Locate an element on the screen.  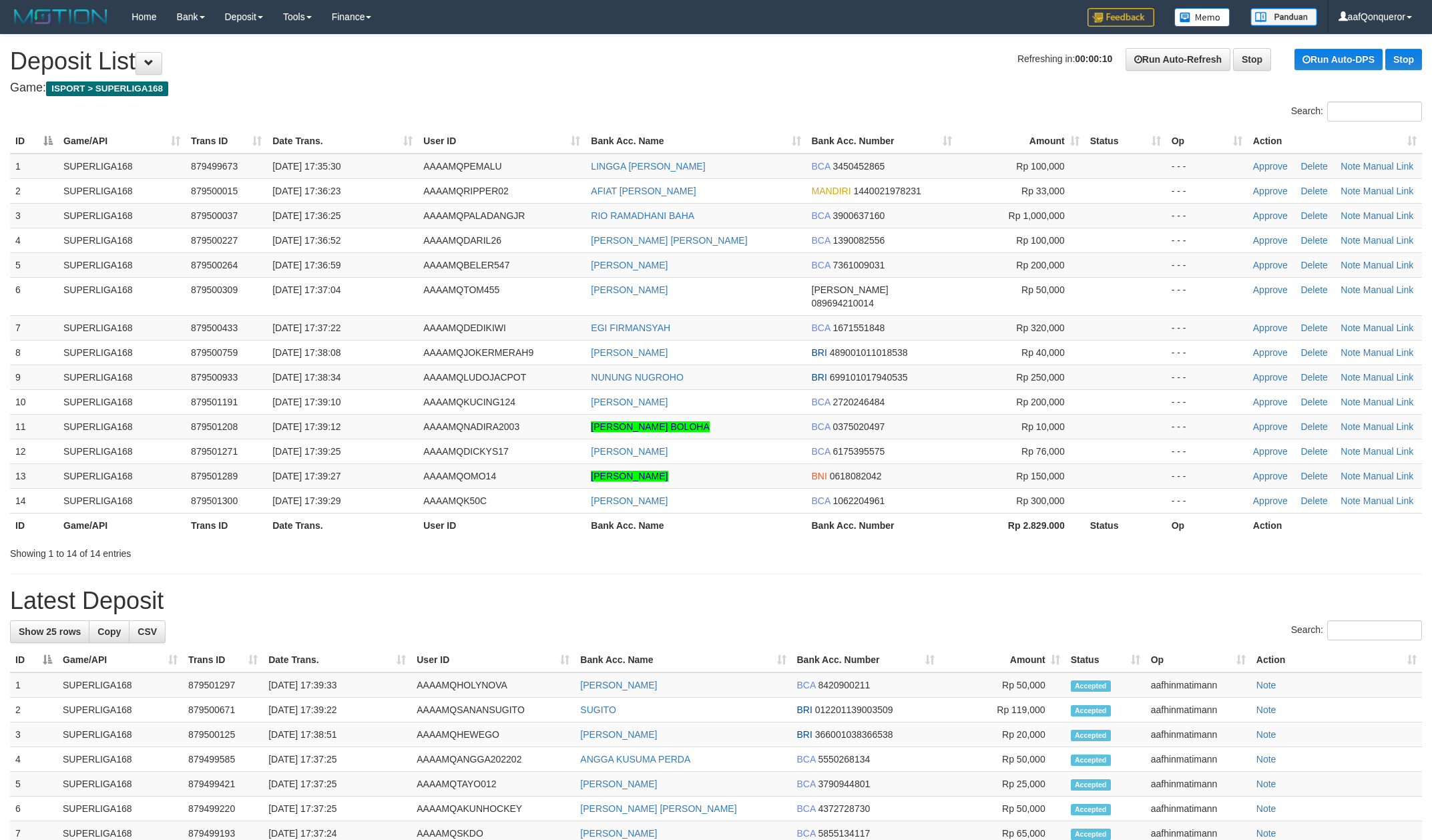
td: 3 is located at coordinates (33, 734).